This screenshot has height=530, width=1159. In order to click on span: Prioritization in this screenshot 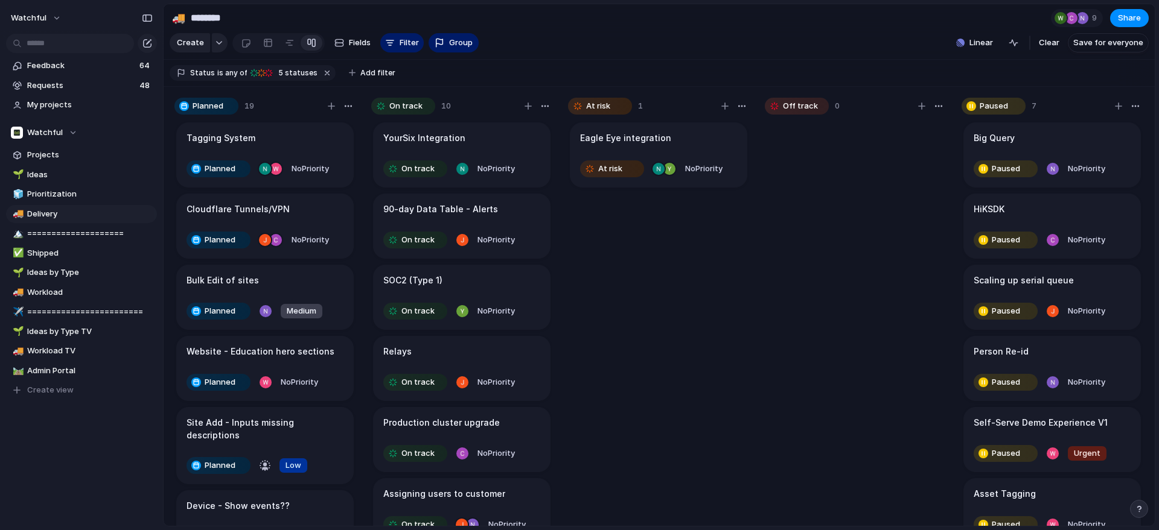, I will do `click(90, 194)`.